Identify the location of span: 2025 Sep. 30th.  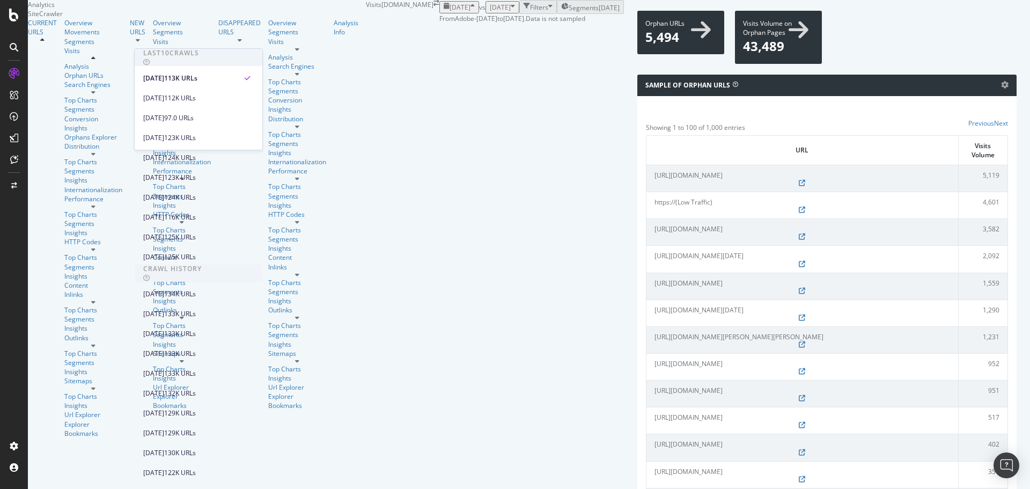
(500, 7).